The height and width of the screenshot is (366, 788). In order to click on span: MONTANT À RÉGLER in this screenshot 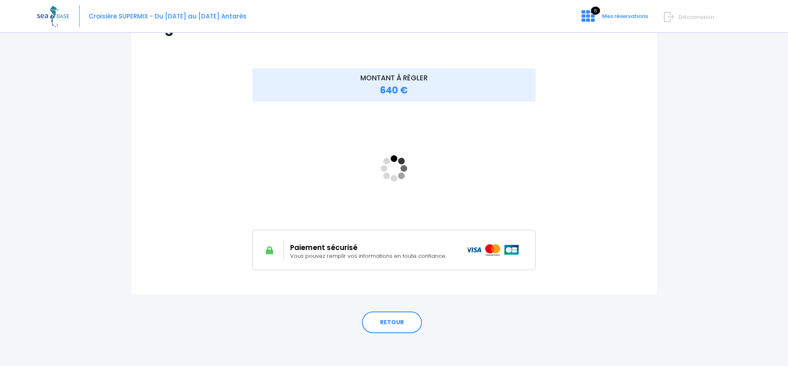, I will do `click(394, 78)`.